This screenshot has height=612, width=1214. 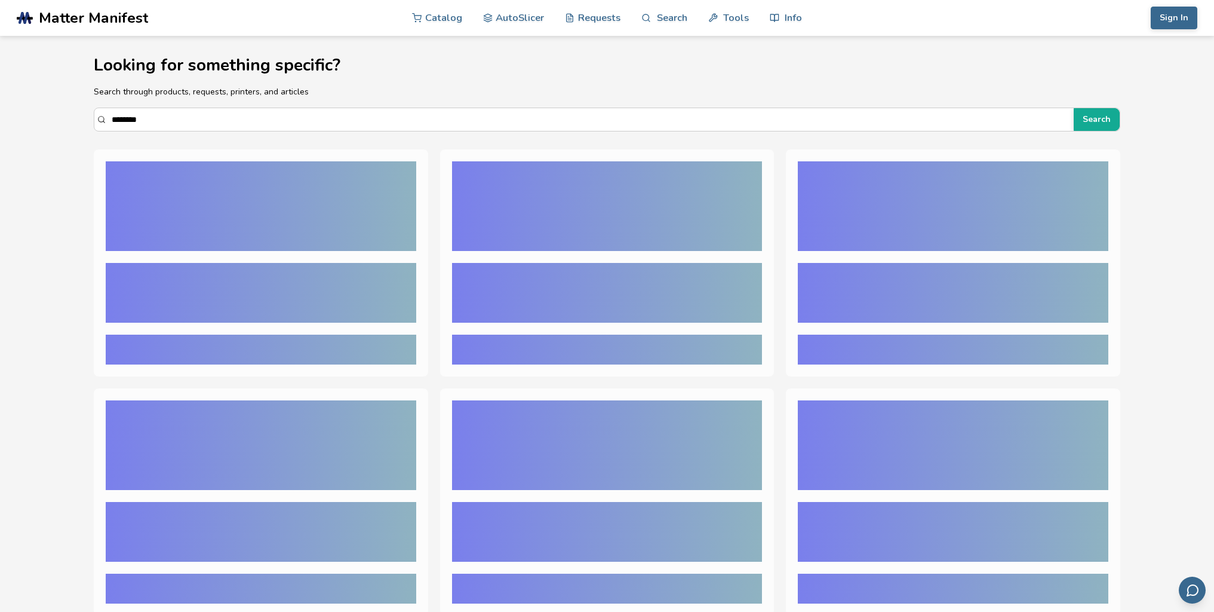 What do you see at coordinates (607, 65) in the screenshot?
I see `h1: Looking for something specific?` at bounding box center [607, 65].